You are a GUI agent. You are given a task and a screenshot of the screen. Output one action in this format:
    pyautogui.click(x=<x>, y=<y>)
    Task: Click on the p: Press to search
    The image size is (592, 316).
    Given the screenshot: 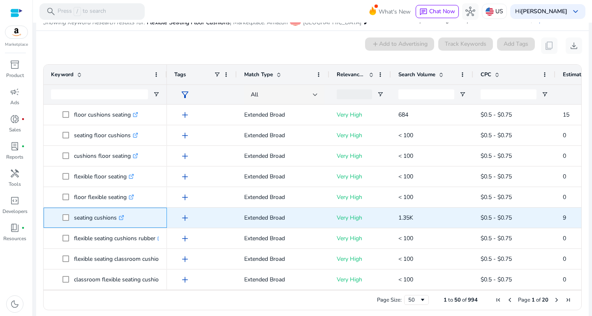 What is the action you would take?
    pyautogui.click(x=82, y=12)
    